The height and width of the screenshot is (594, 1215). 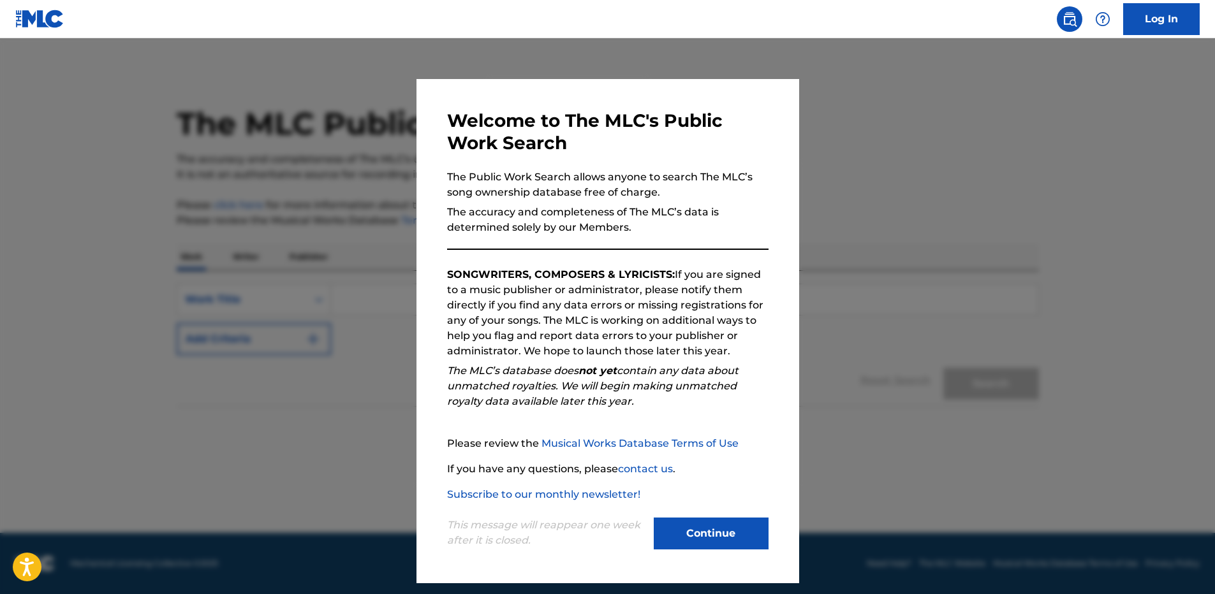 I want to click on div: Help, so click(x=1102, y=19).